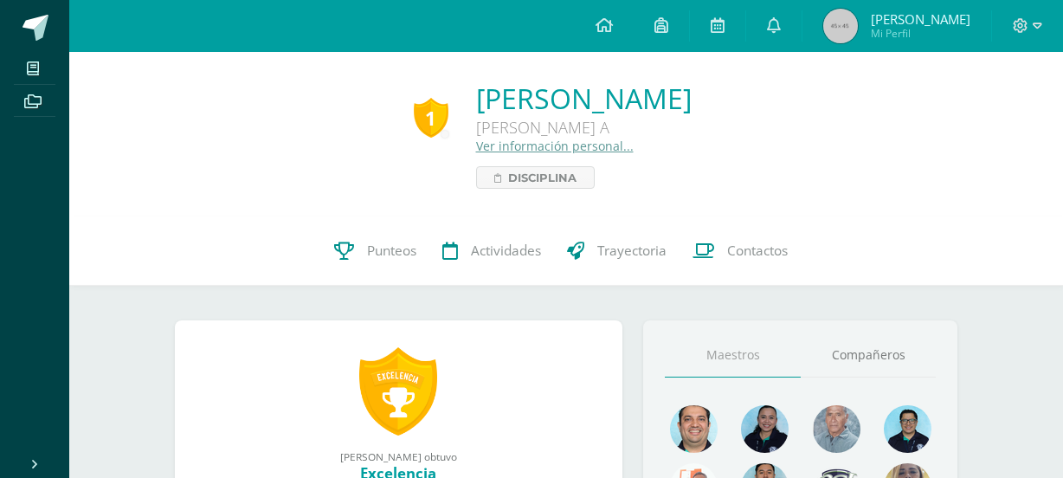 The width and height of the screenshot is (1063, 478). What do you see at coordinates (740, 251) in the screenshot?
I see `a: Contactos` at bounding box center [740, 251].